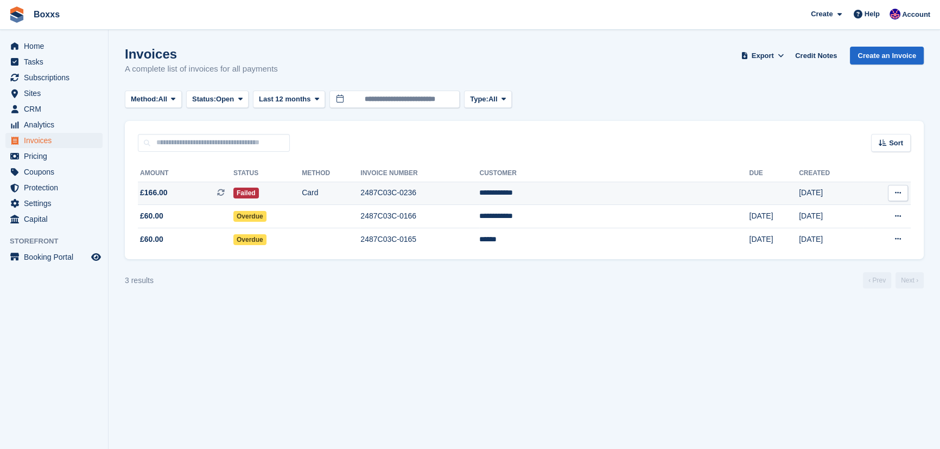 The width and height of the screenshot is (940, 449). Describe the element at coordinates (419, 216) in the screenshot. I see `td: 2487C03C-0166` at that location.